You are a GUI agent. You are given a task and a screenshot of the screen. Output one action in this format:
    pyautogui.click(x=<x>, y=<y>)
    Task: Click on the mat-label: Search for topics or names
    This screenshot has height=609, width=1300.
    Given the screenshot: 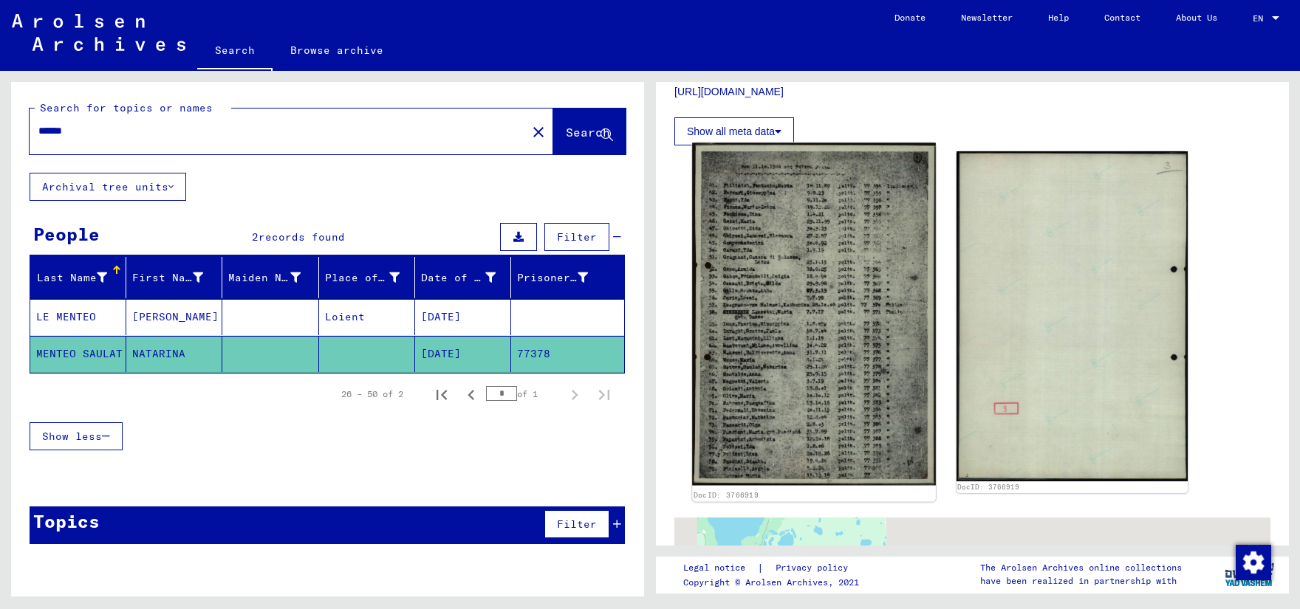 What is the action you would take?
    pyautogui.click(x=126, y=108)
    